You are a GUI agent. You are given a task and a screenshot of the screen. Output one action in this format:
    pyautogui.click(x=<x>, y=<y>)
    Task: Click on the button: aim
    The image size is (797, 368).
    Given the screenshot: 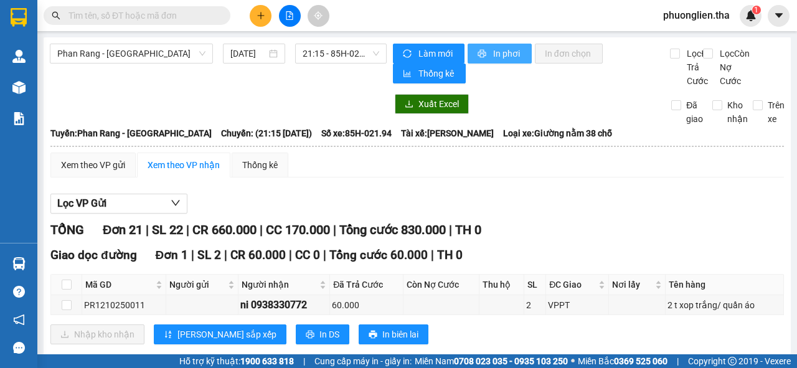 What is the action you would take?
    pyautogui.click(x=318, y=16)
    